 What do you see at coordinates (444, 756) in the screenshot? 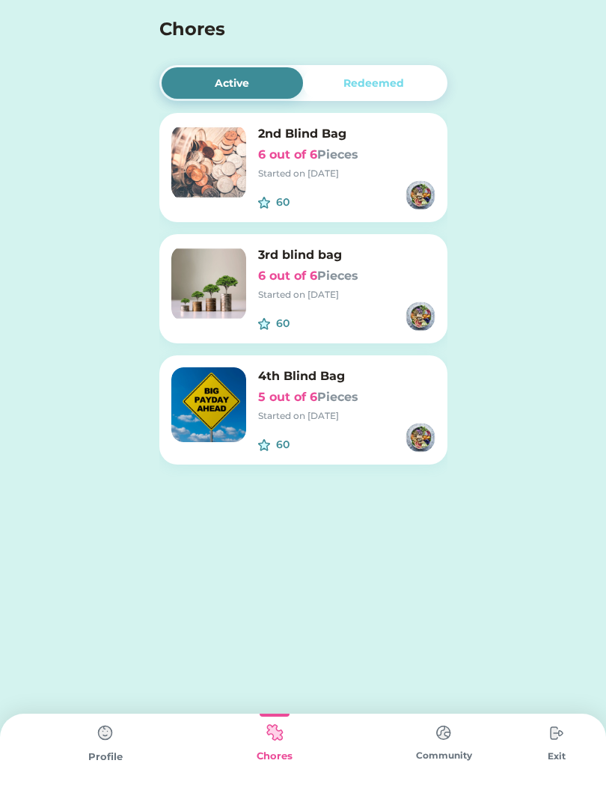
I see `div: Community` at bounding box center [444, 756].